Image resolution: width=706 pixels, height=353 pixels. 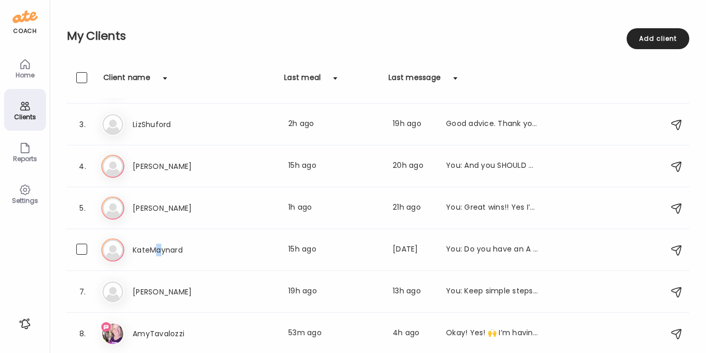 I want to click on div: 3., so click(x=83, y=124).